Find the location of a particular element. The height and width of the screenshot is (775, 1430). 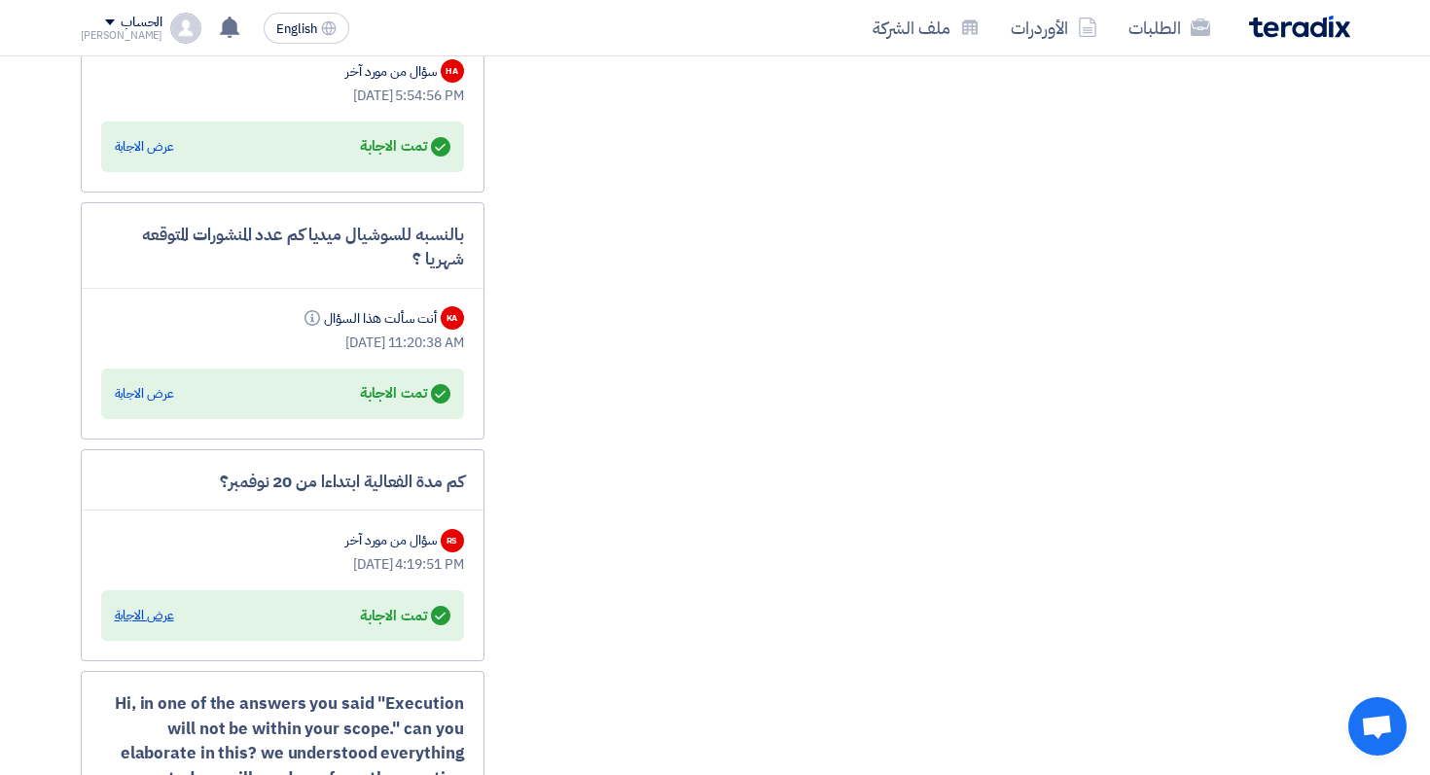

div: كم مدة الفعالية ابتداءا من 20 نوفمبر؟ is located at coordinates (282, 482).